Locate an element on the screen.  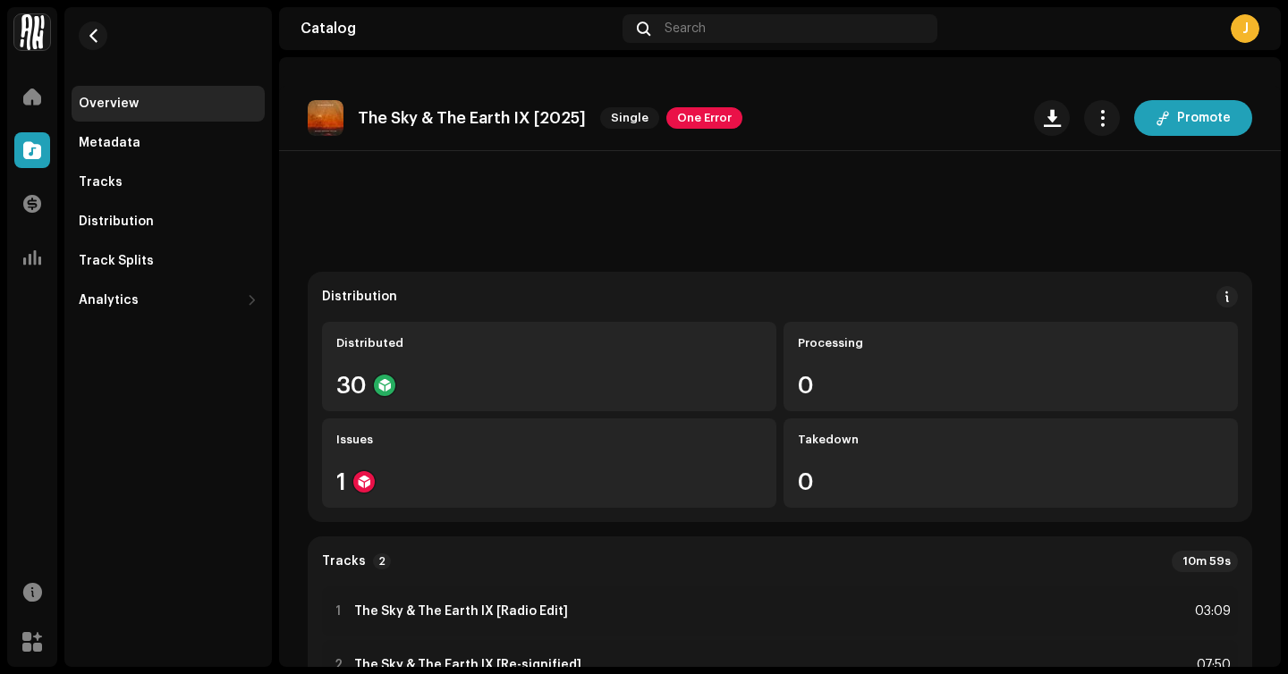
re-m-nav-item: Overview is located at coordinates (168, 104).